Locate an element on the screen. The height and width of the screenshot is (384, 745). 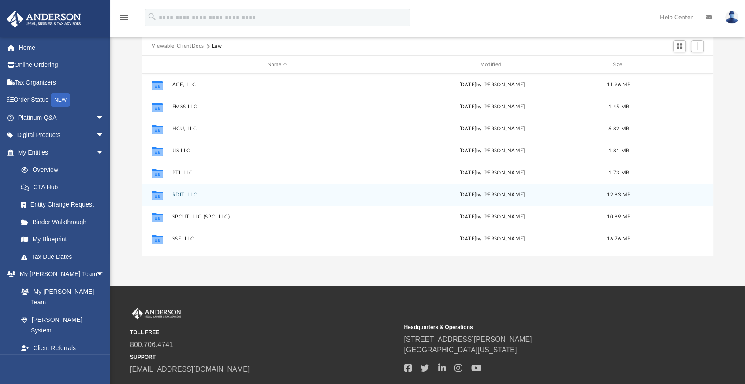
a: My Blueprint is located at coordinates (63, 240).